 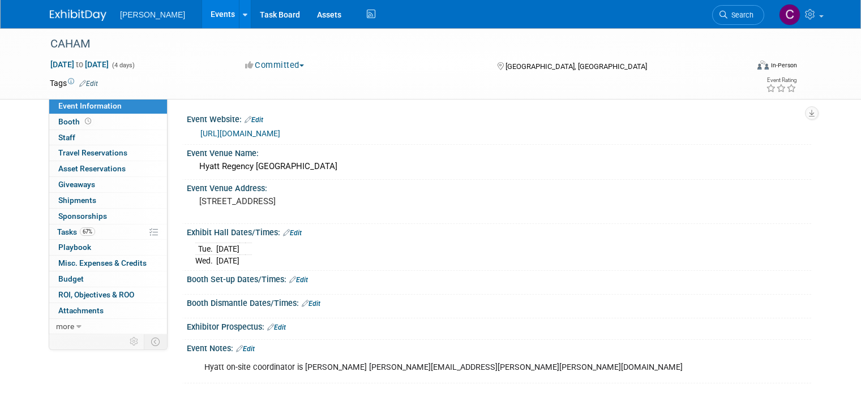 What do you see at coordinates (90, 106) in the screenshot?
I see `span: Event Information` at bounding box center [90, 106].